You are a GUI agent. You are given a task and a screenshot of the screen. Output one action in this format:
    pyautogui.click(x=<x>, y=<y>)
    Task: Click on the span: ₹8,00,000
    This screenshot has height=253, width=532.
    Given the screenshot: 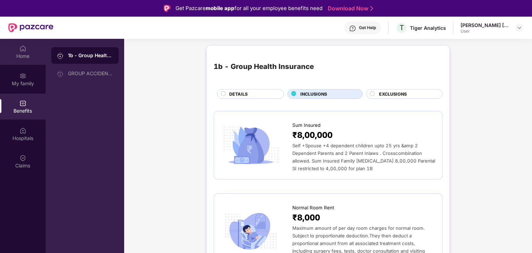 What is the action you would take?
    pyautogui.click(x=313, y=135)
    